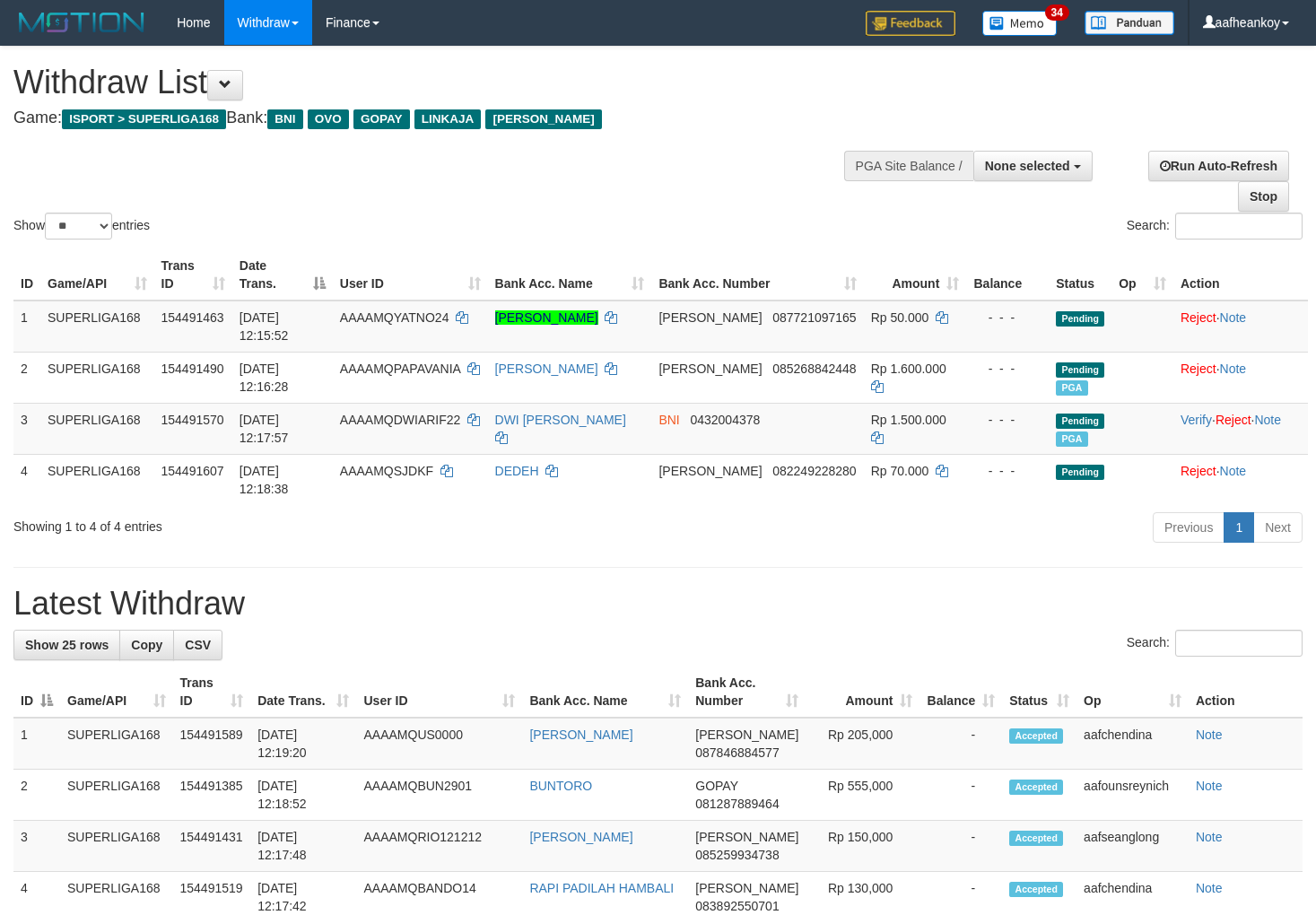 Image resolution: width=1316 pixels, height=915 pixels. What do you see at coordinates (1008, 275) in the screenshot?
I see `th: Balance` at bounding box center [1008, 275].